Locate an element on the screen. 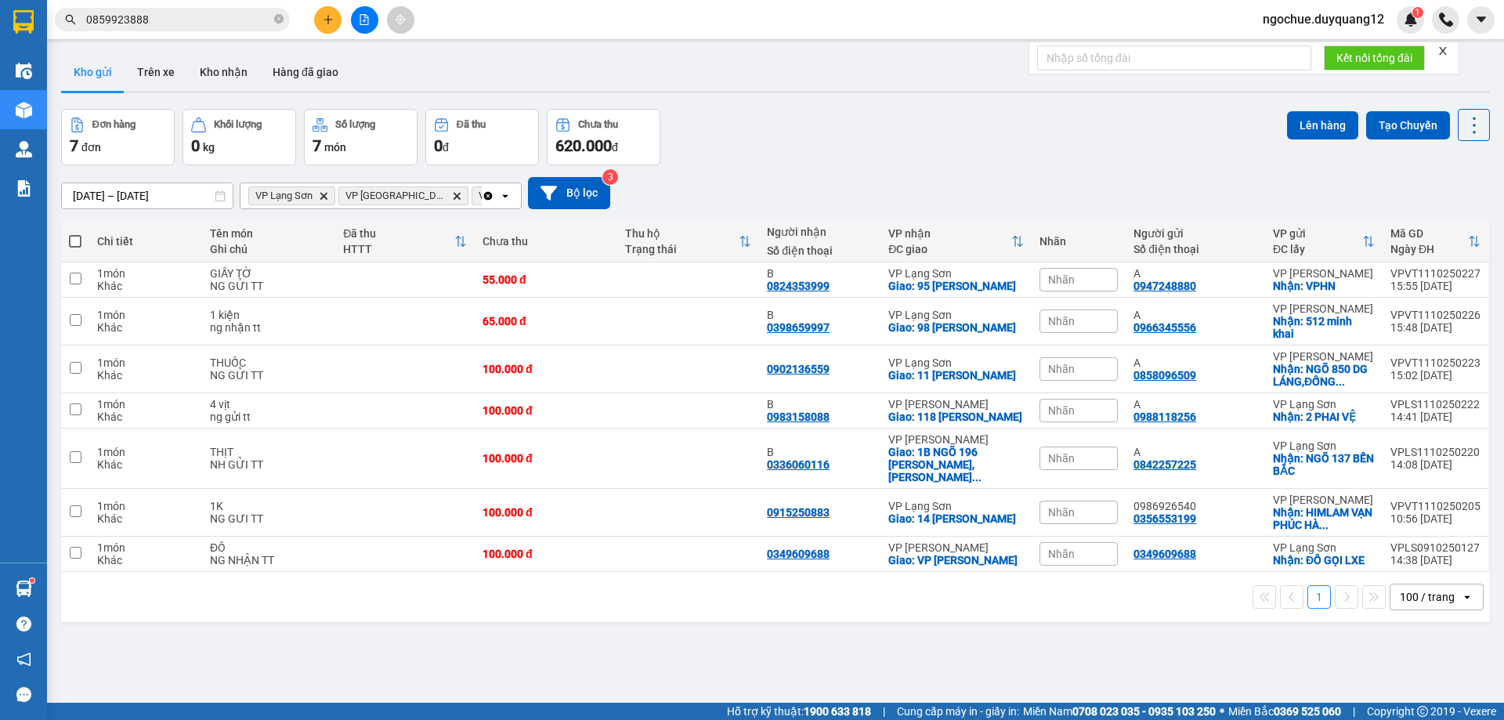 The height and width of the screenshot is (720, 1504). div: 100 / trang is located at coordinates (1428, 597).